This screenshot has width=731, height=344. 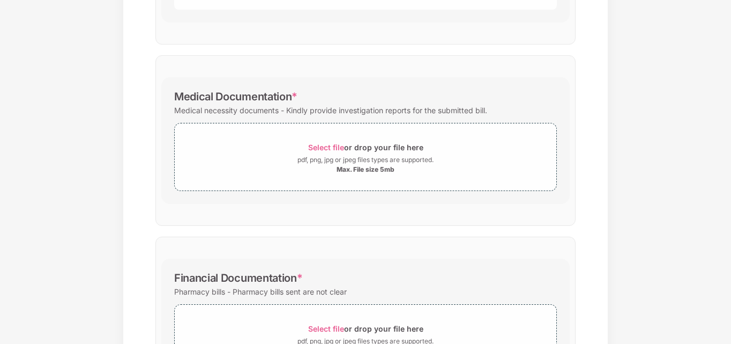 I want to click on div: Max. File size 5mb, so click(x=366, y=169).